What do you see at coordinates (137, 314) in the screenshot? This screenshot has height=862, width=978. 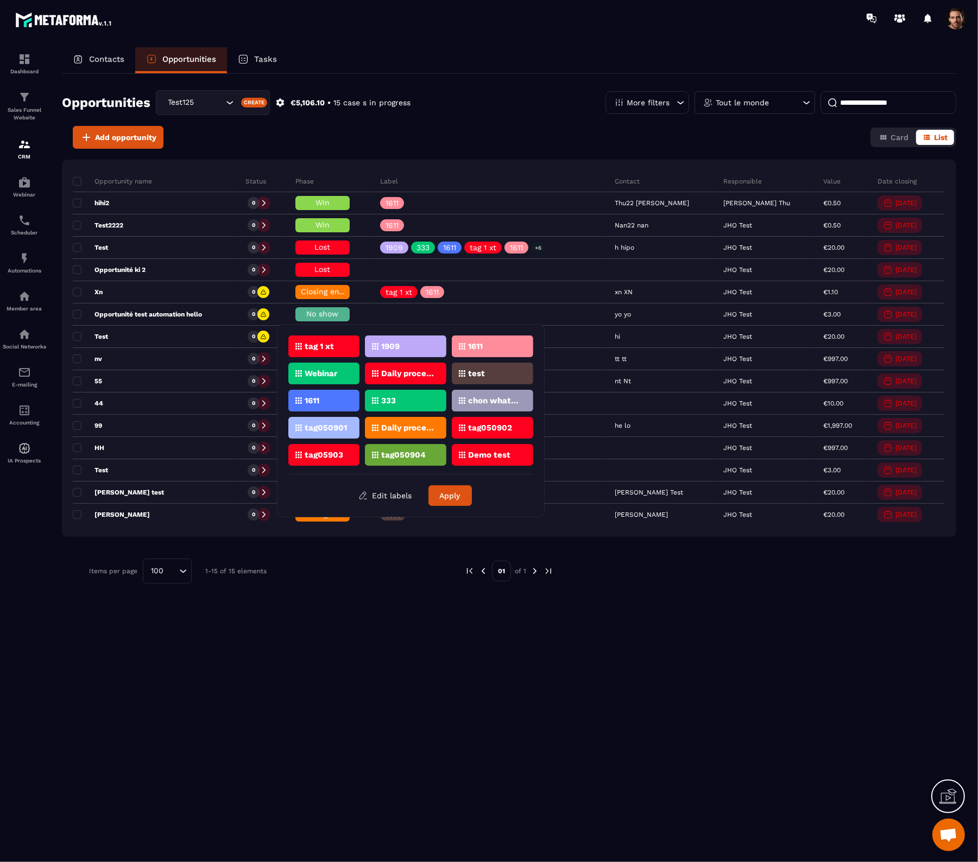 I see `p: Opportunité test automation hello` at bounding box center [137, 314].